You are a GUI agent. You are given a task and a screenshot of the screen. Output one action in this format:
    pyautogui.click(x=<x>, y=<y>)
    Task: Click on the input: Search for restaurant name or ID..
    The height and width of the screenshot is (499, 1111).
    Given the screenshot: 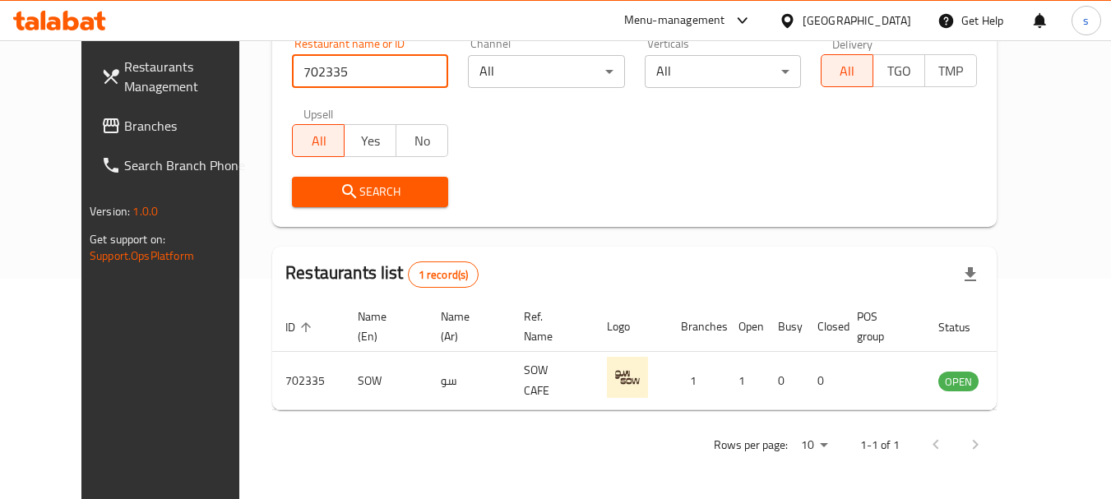 What is the action you would take?
    pyautogui.click(x=370, y=72)
    